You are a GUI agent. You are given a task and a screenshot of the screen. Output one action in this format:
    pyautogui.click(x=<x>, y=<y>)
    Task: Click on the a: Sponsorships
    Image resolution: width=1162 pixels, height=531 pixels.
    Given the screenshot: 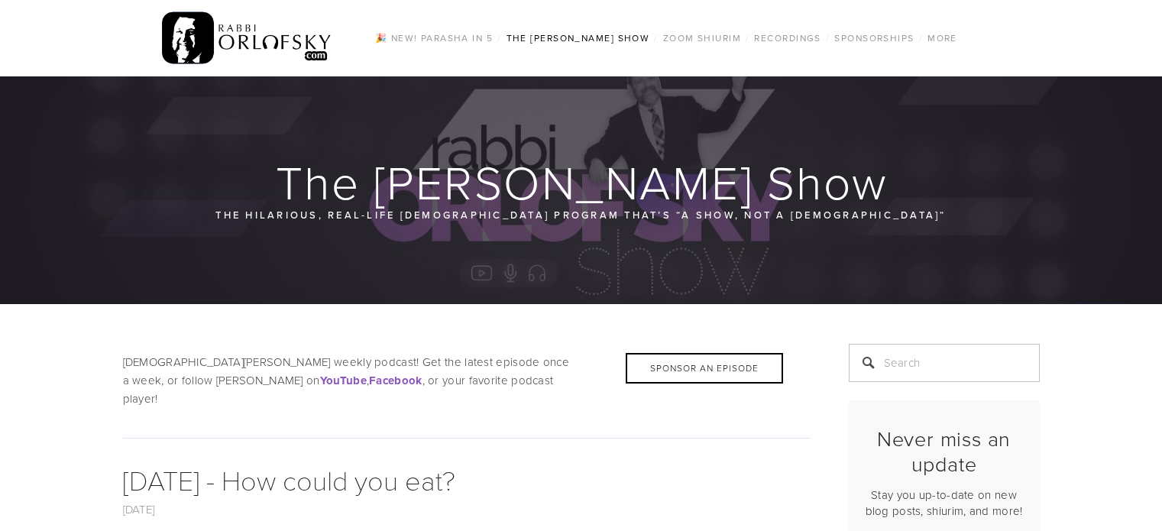 What is the action you would take?
    pyautogui.click(x=874, y=38)
    